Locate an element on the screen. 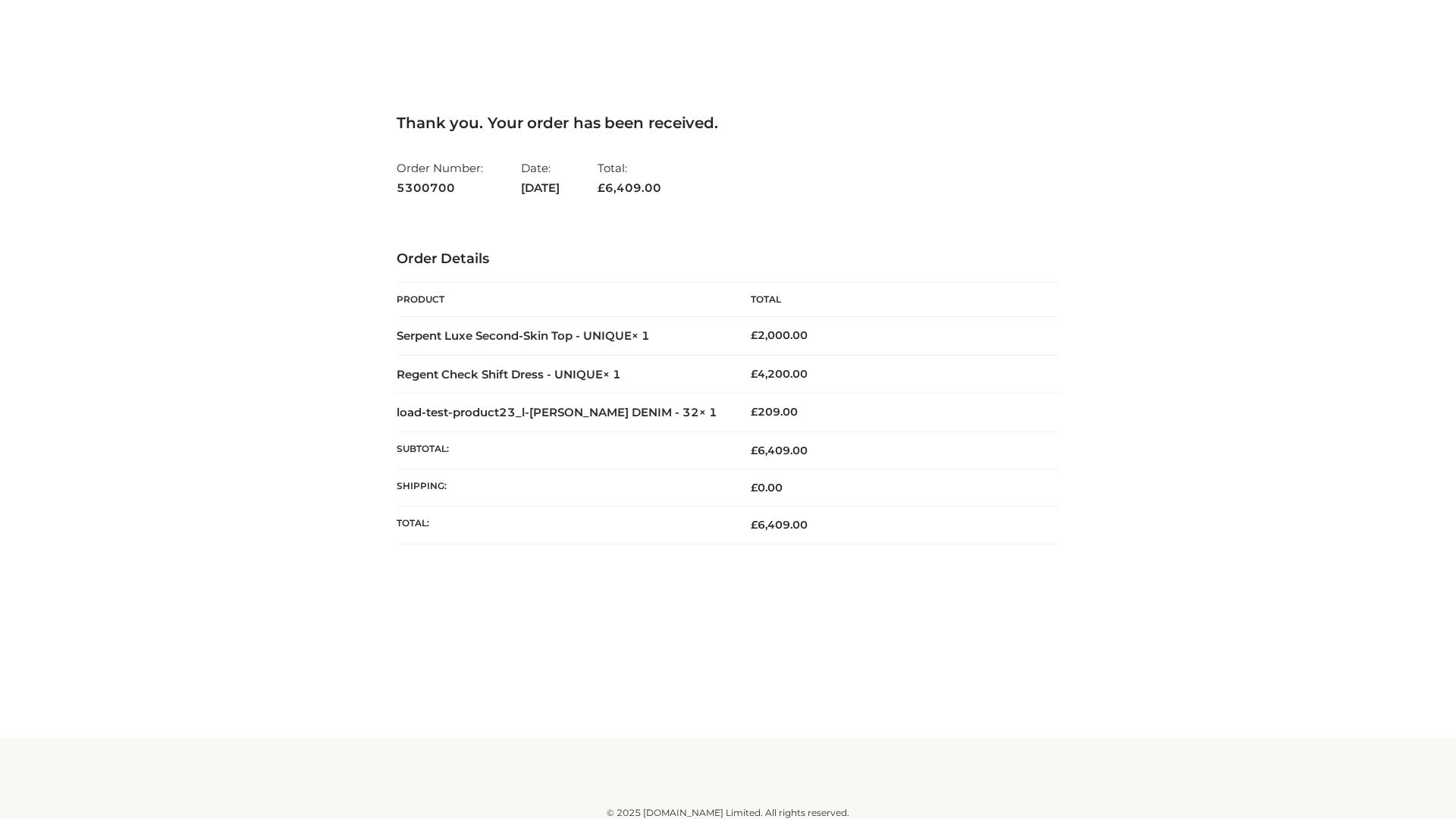 Image resolution: width=1456 pixels, height=819 pixels. th: Total: is located at coordinates (561, 525).